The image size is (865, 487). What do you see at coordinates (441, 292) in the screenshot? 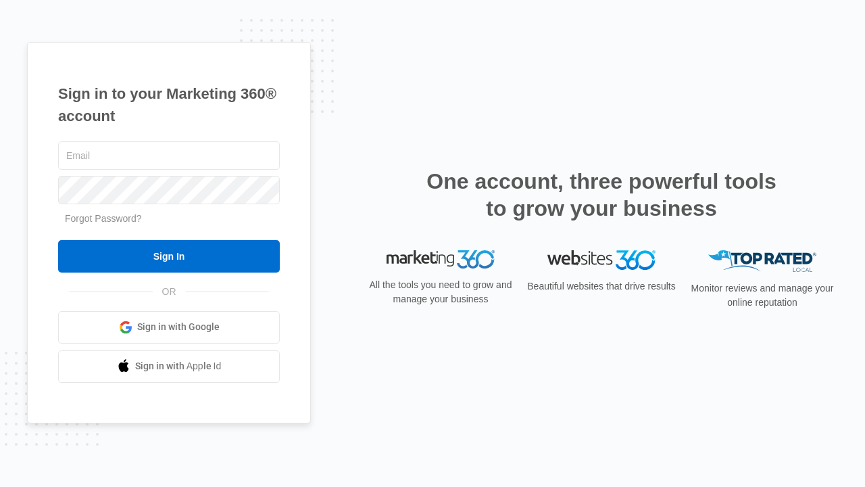
I see `p: All the tools you need to grow and manage your business` at bounding box center [441, 292].